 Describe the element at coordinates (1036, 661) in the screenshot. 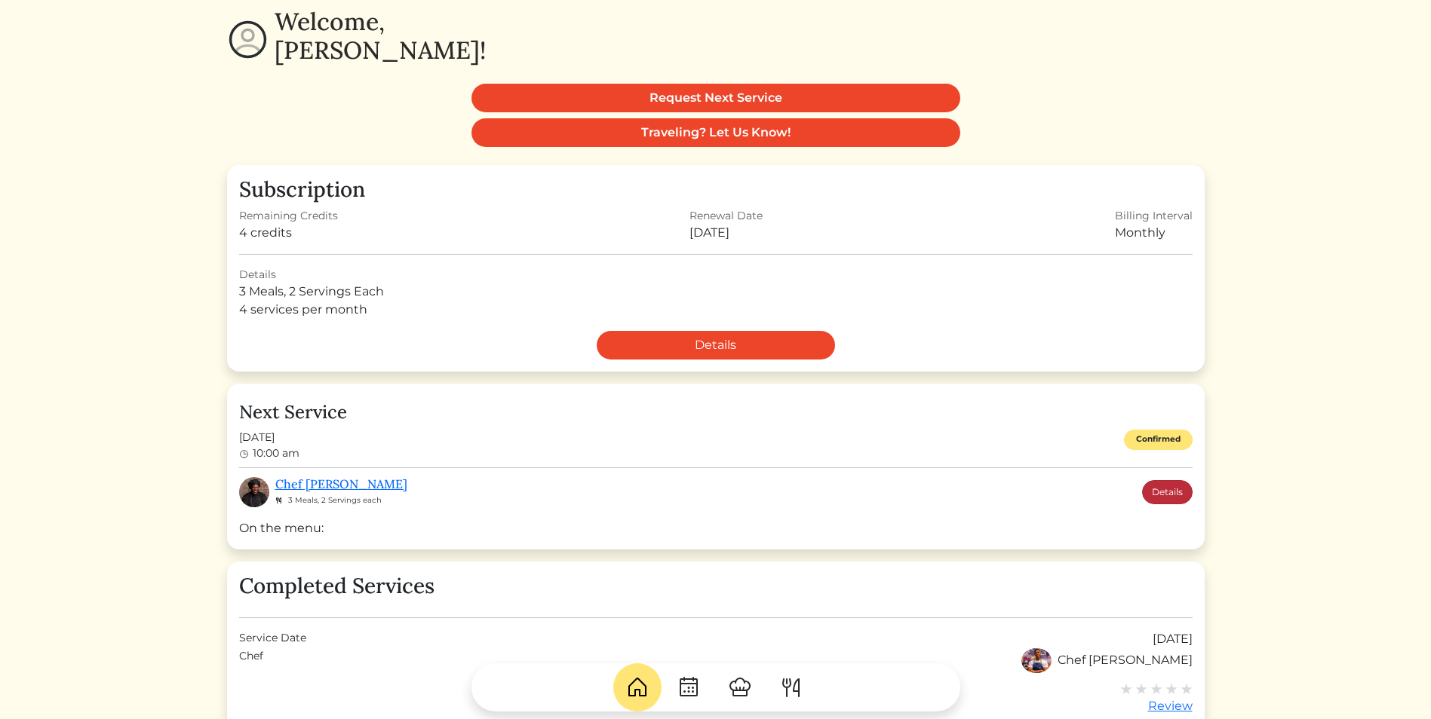

I see `img: a09e5bf7981c309b4c08df4bb44c4a4f` at that location.